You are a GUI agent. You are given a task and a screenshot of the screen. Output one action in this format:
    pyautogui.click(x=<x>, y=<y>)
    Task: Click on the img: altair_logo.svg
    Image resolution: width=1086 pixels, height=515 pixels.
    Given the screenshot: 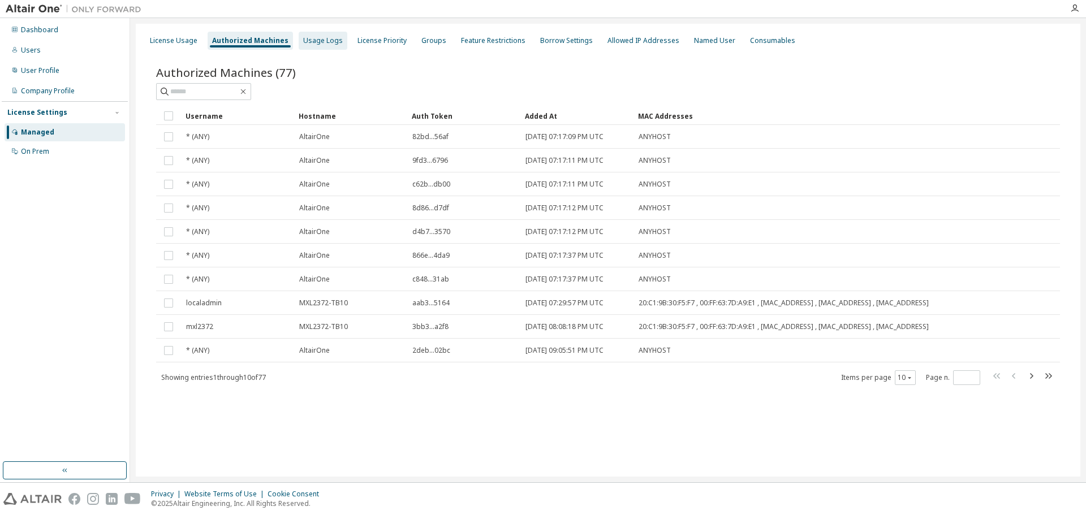 What is the action you would take?
    pyautogui.click(x=32, y=499)
    